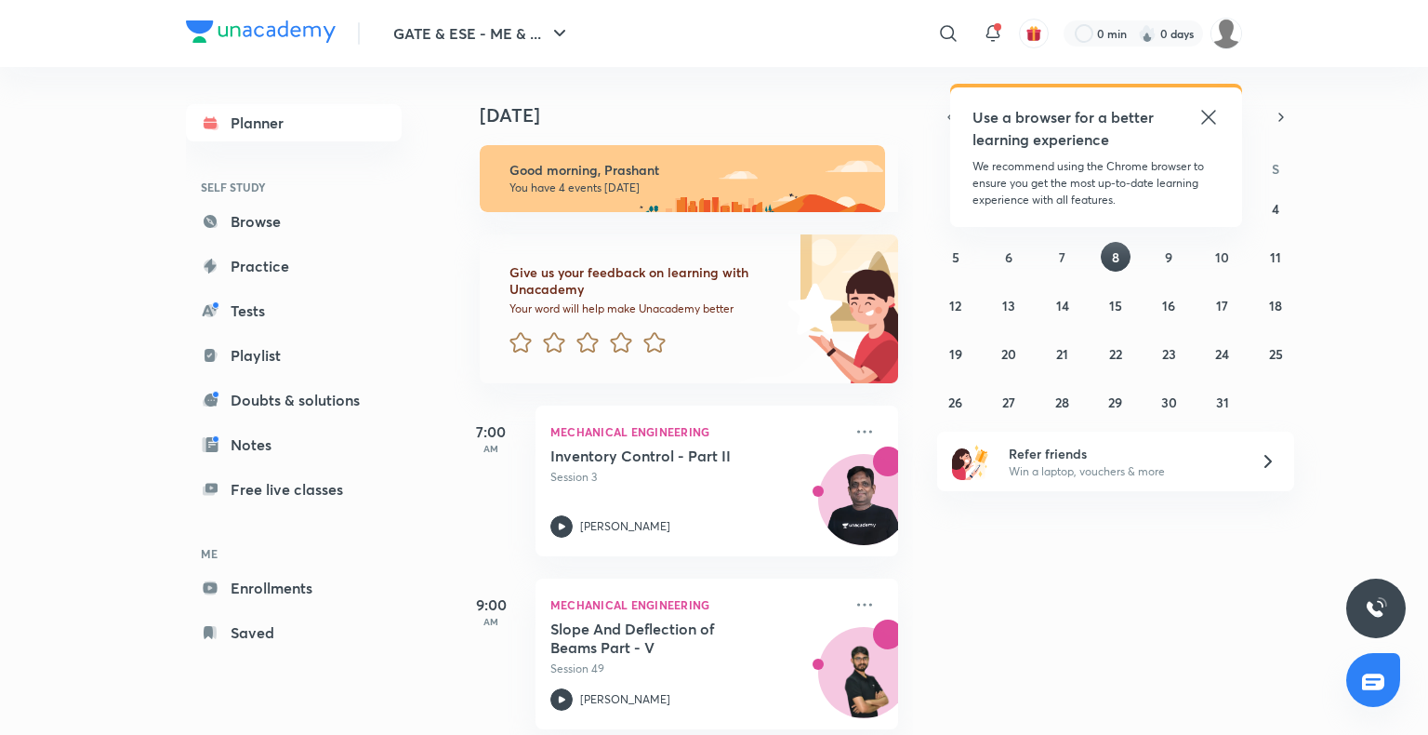 Image resolution: width=1428 pixels, height=735 pixels. What do you see at coordinates (1115, 402) in the screenshot?
I see `abbr: October 29, 2025` at bounding box center [1115, 402].